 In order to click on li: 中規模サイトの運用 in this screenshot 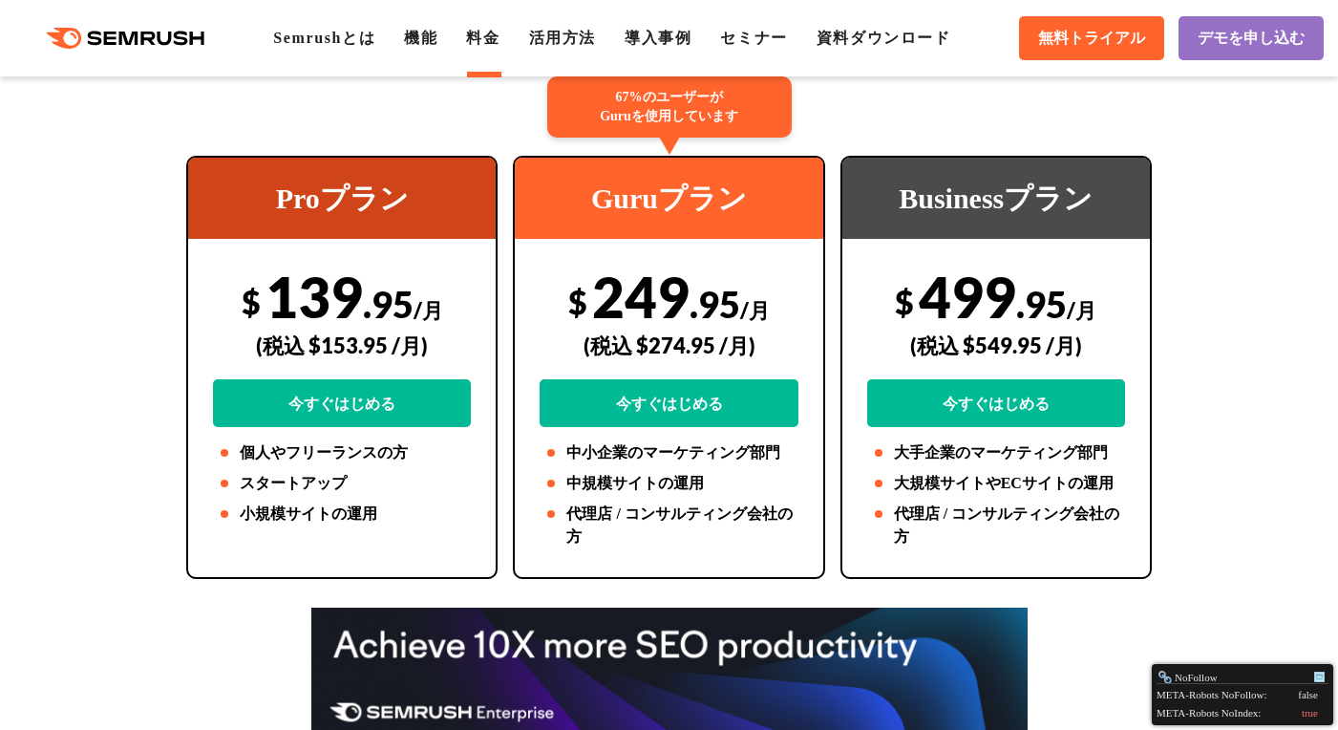, I will do `click(669, 483)`.